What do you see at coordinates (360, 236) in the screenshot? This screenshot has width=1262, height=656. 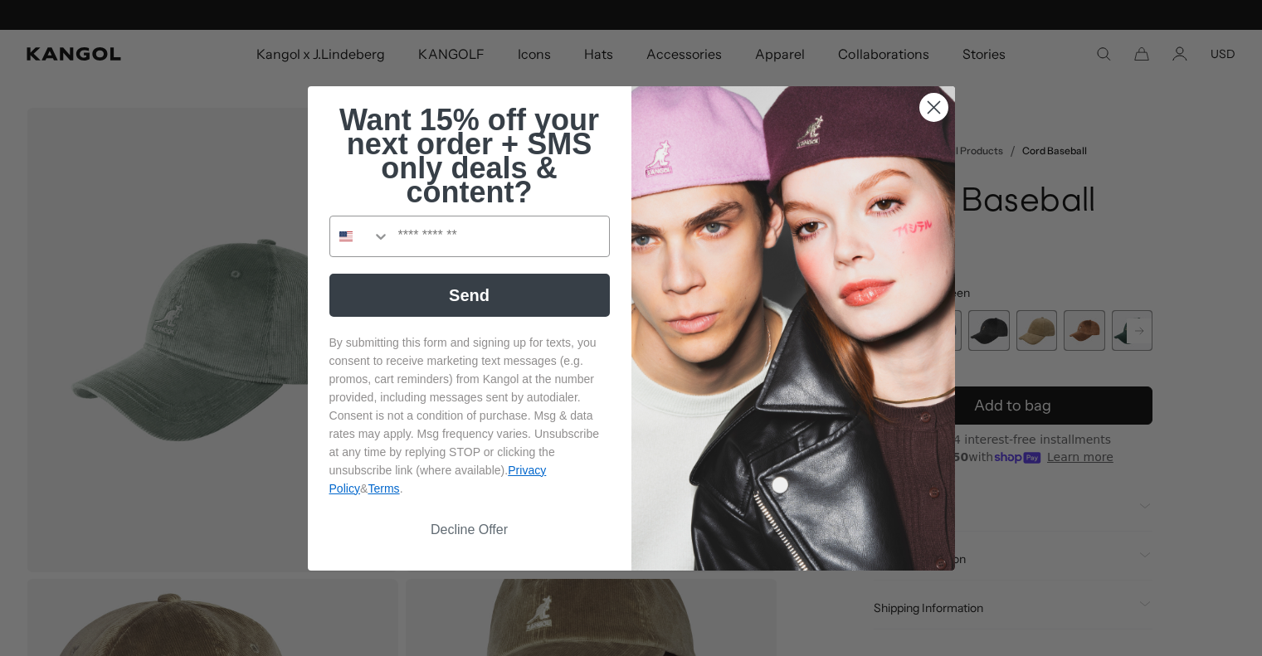 I see `button: Search Countries` at bounding box center [360, 236].